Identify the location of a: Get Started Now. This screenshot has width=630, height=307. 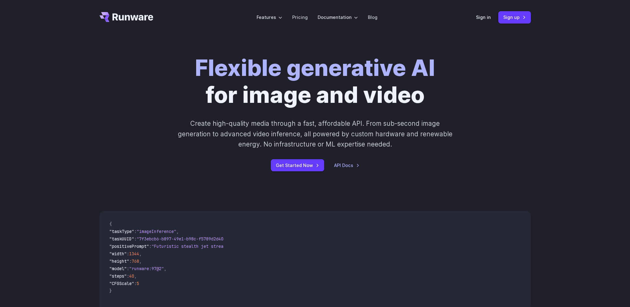
(298, 165).